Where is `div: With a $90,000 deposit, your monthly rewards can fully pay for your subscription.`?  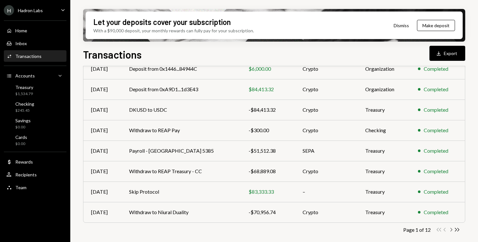 div: With a $90,000 deposit, your monthly rewards can fully pay for your subscription. is located at coordinates (173, 30).